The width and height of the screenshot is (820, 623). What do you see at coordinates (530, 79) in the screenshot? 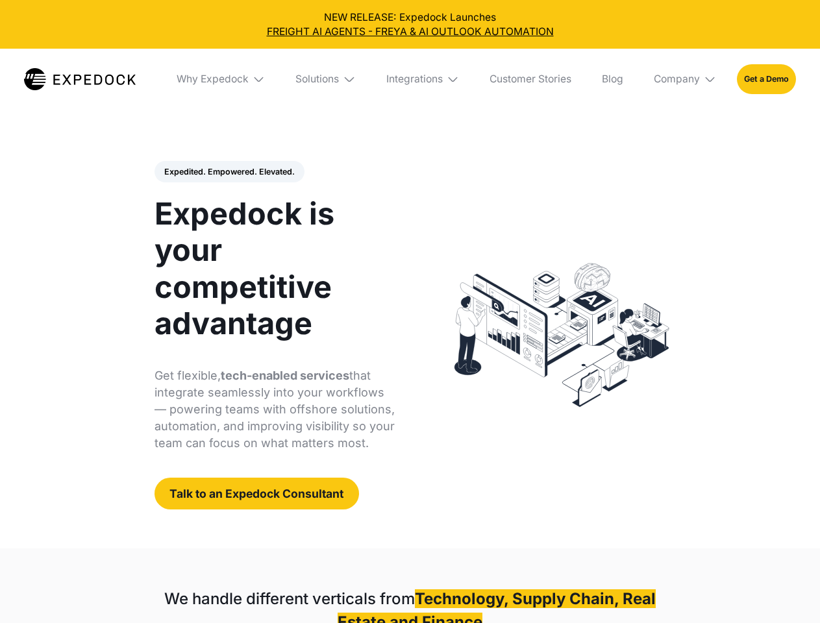
I see `a: Customer Stories` at bounding box center [530, 79].